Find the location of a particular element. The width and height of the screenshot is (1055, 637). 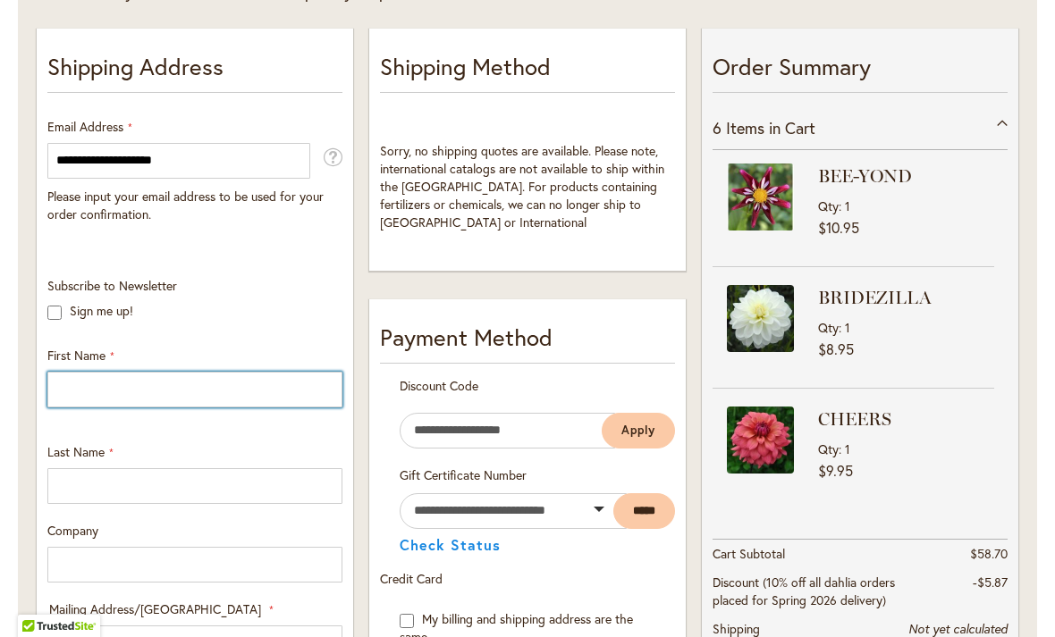

img: BEE-YOND is located at coordinates (760, 197).